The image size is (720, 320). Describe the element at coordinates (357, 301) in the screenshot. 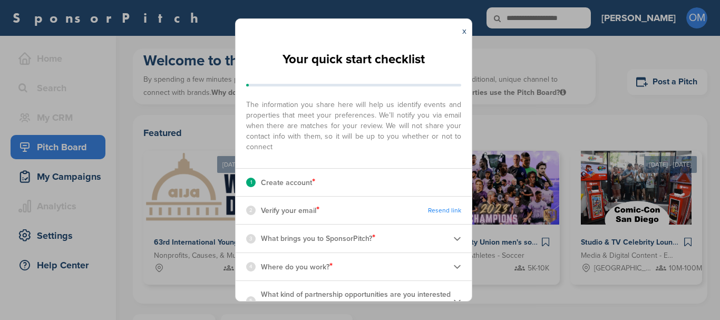

I see `p: What kind of partnership opportunities are you interested in for your first campaign?` at that location.